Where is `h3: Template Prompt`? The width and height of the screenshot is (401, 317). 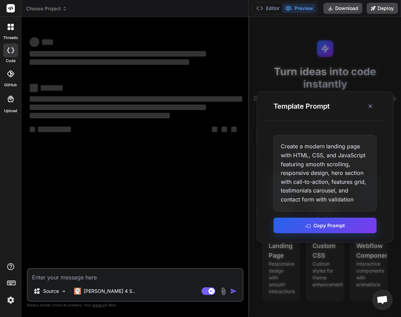
h3: Template Prompt is located at coordinates (302, 106).